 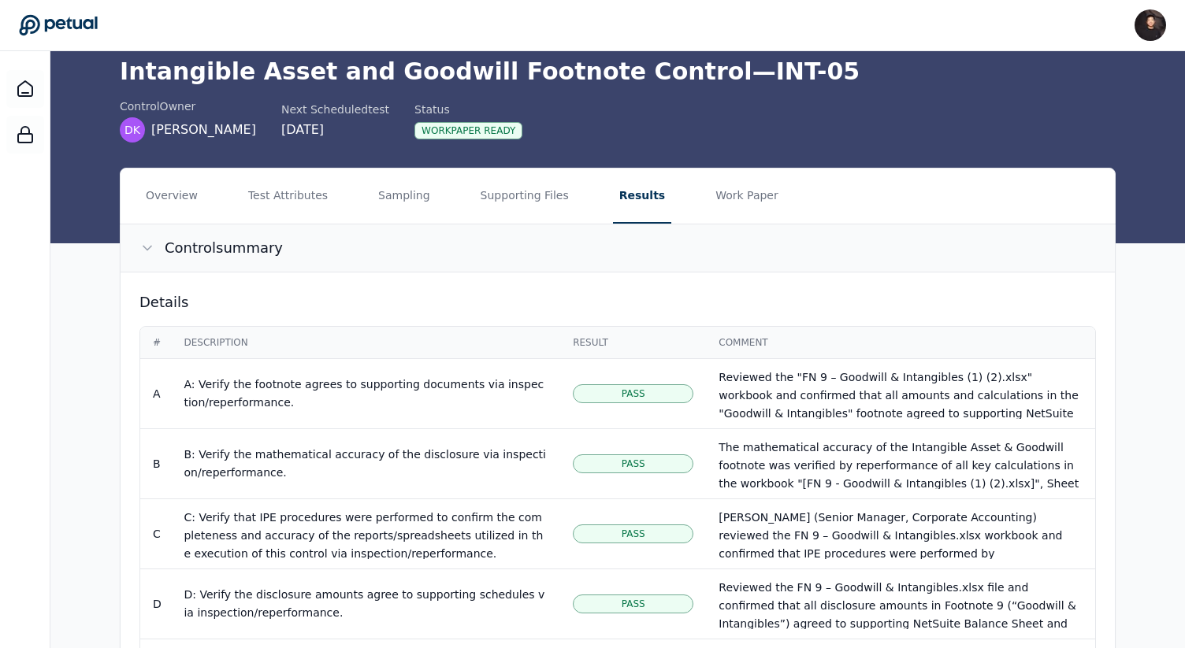 I want to click on td: B, so click(x=155, y=464).